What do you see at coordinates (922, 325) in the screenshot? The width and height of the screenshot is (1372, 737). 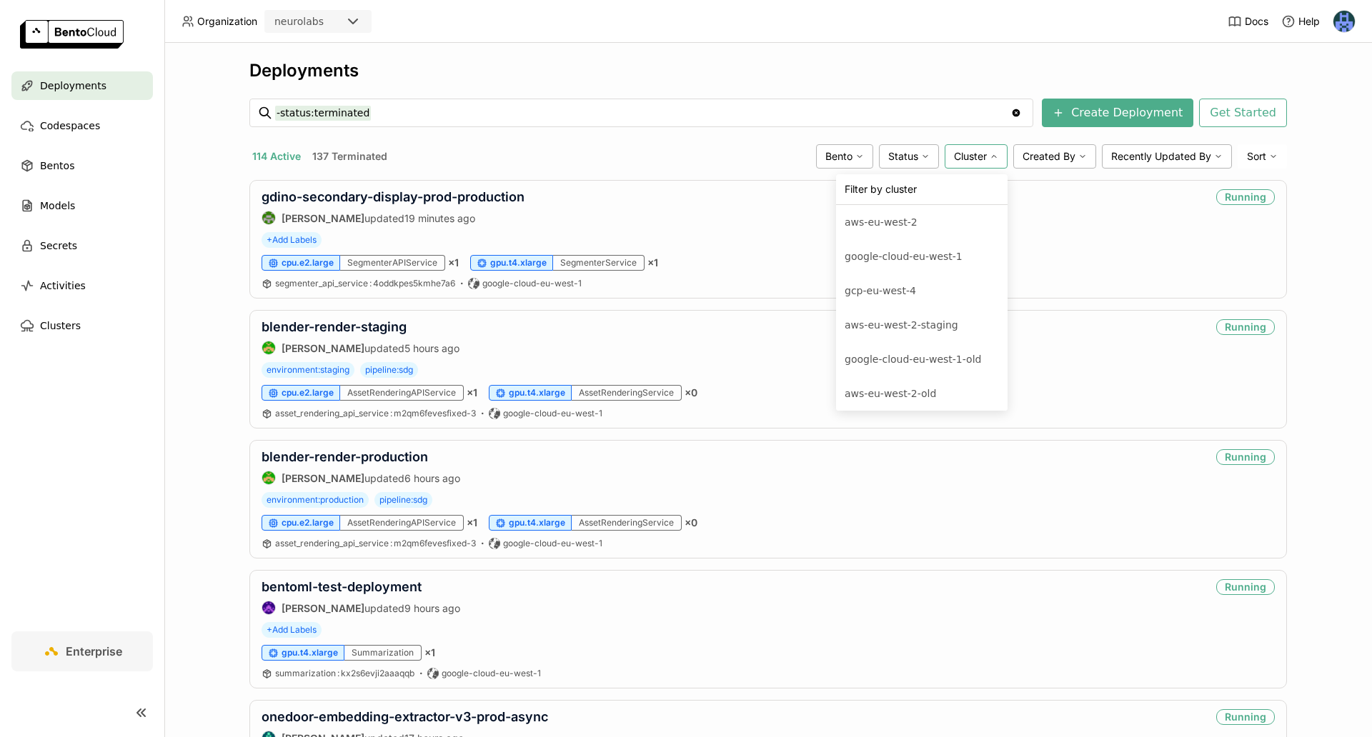 I see `div: aws-eu-west-2-staging` at bounding box center [922, 325].